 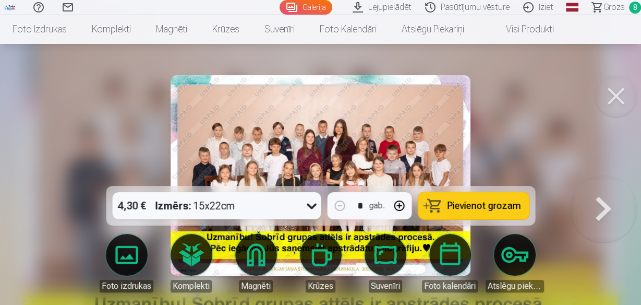 I want to click on div: 15x22cm, so click(x=195, y=206).